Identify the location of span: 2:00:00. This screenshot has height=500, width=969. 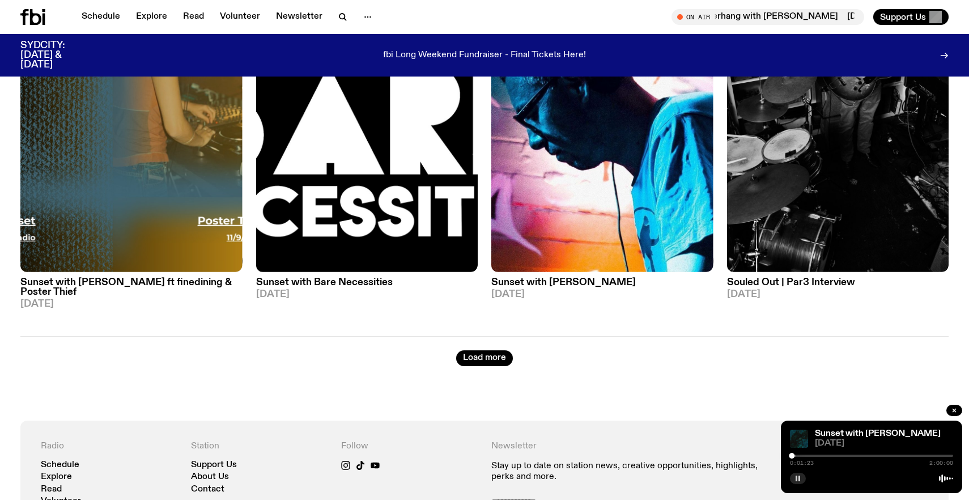
(942, 463).